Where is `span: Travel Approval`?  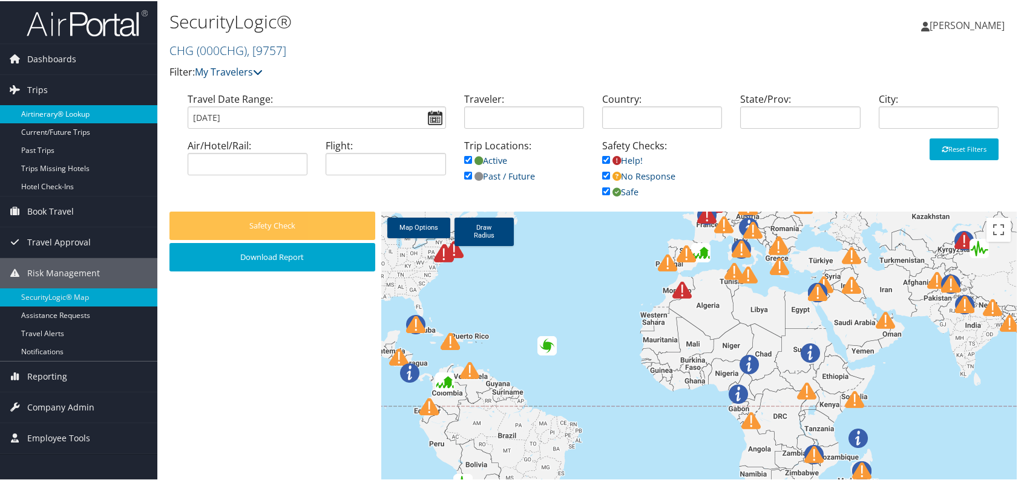
span: Travel Approval is located at coordinates (59, 241).